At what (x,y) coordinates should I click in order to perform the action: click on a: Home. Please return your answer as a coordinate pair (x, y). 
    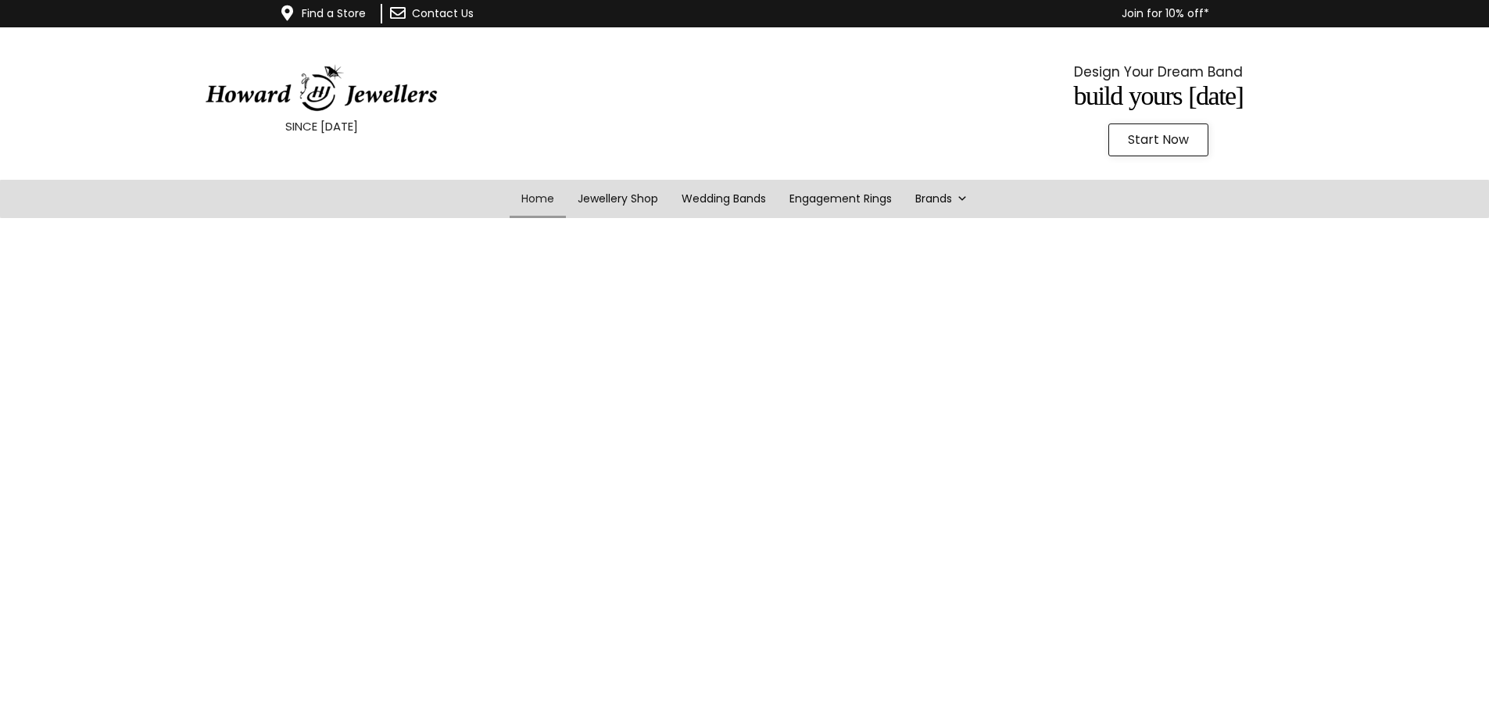
    Looking at the image, I should click on (538, 199).